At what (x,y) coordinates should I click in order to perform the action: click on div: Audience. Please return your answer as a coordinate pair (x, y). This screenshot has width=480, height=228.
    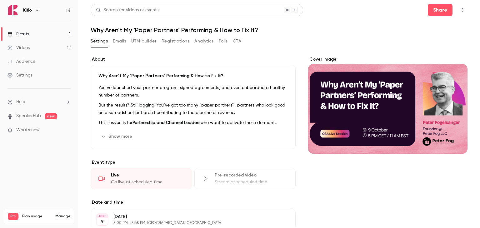
    Looking at the image, I should click on (21, 62).